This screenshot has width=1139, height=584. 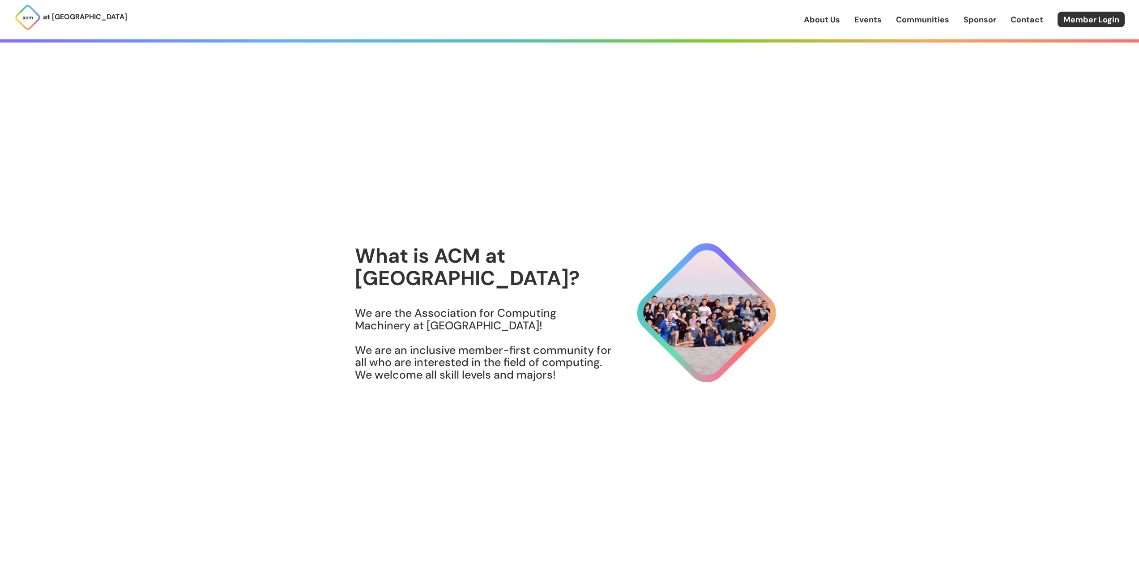 I want to click on a: Contact, so click(x=1027, y=20).